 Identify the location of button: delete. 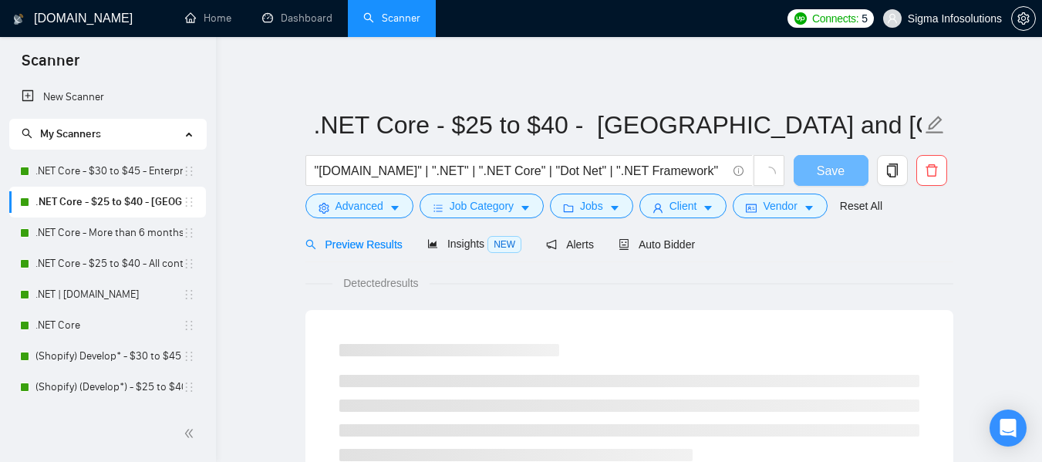
(931, 170).